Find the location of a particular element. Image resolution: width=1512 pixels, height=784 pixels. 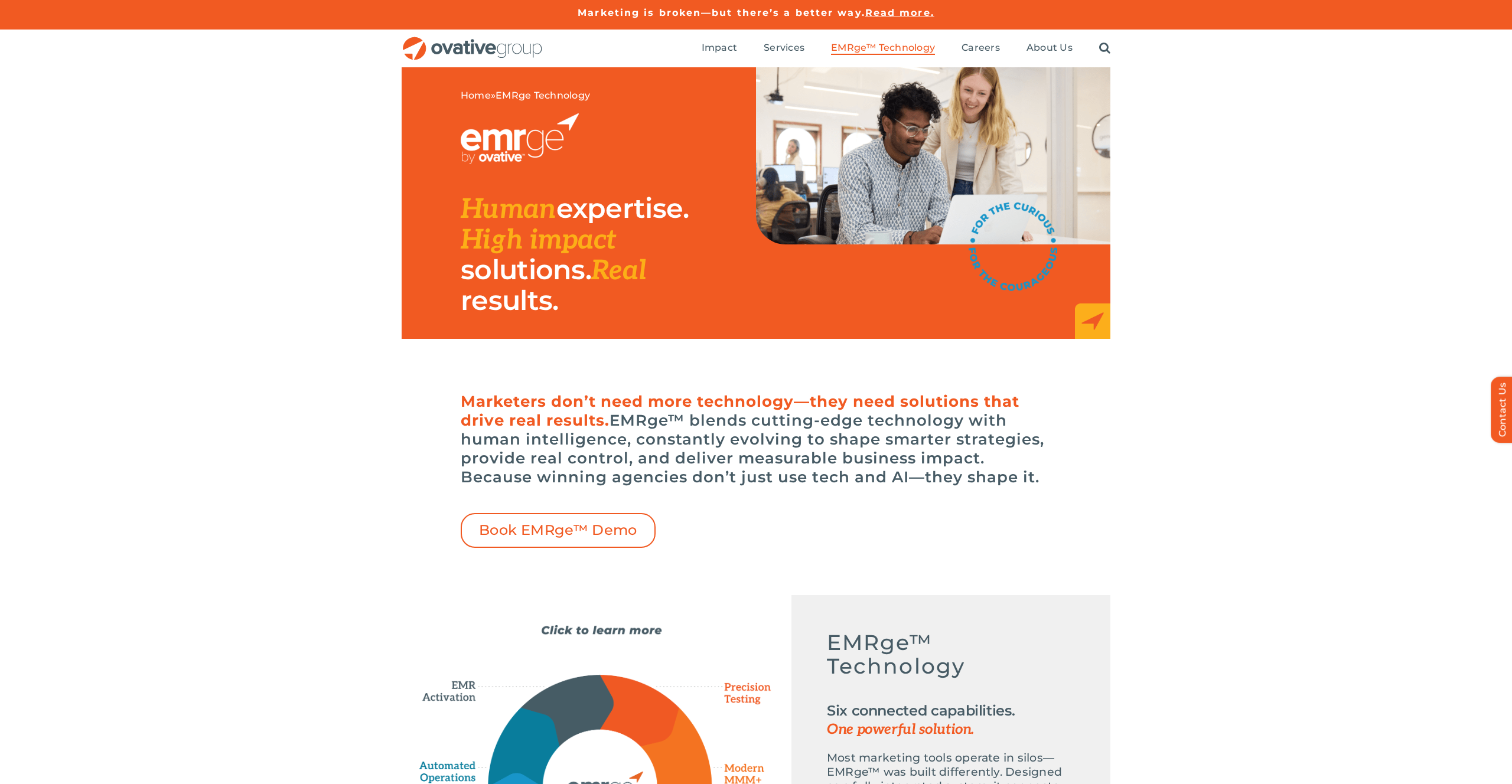

a: Search is located at coordinates (1105, 49).